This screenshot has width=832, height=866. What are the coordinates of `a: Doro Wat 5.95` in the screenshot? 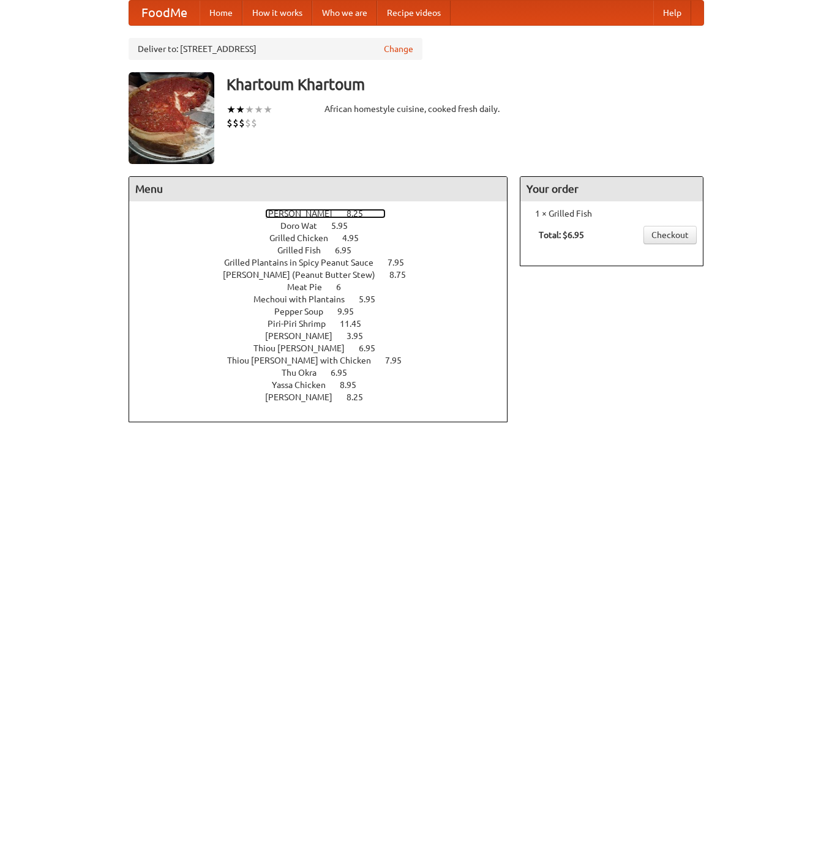 It's located at (325, 226).